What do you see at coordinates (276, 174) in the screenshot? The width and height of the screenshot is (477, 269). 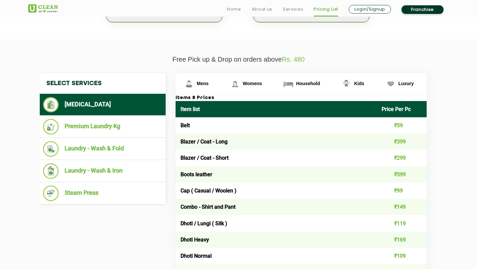 I see `td: Boots leather` at bounding box center [276, 174].